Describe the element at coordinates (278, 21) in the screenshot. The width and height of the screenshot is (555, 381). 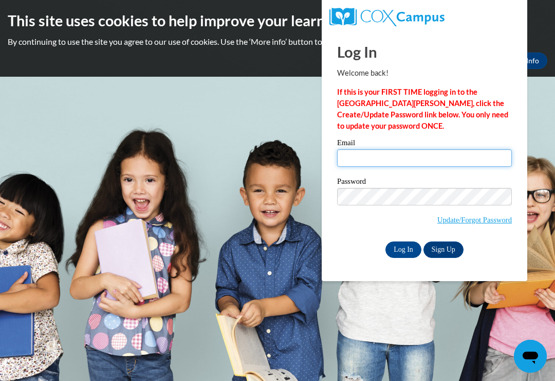
I see `h2: This site uses cookies to help improve your learning experience.` at that location.